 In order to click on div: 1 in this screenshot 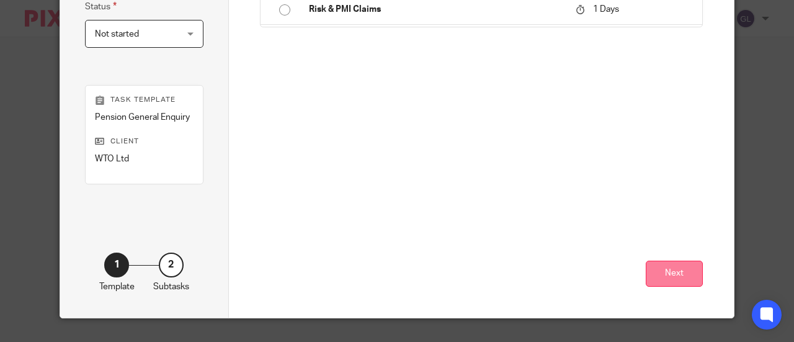, I will do `click(117, 265)`.